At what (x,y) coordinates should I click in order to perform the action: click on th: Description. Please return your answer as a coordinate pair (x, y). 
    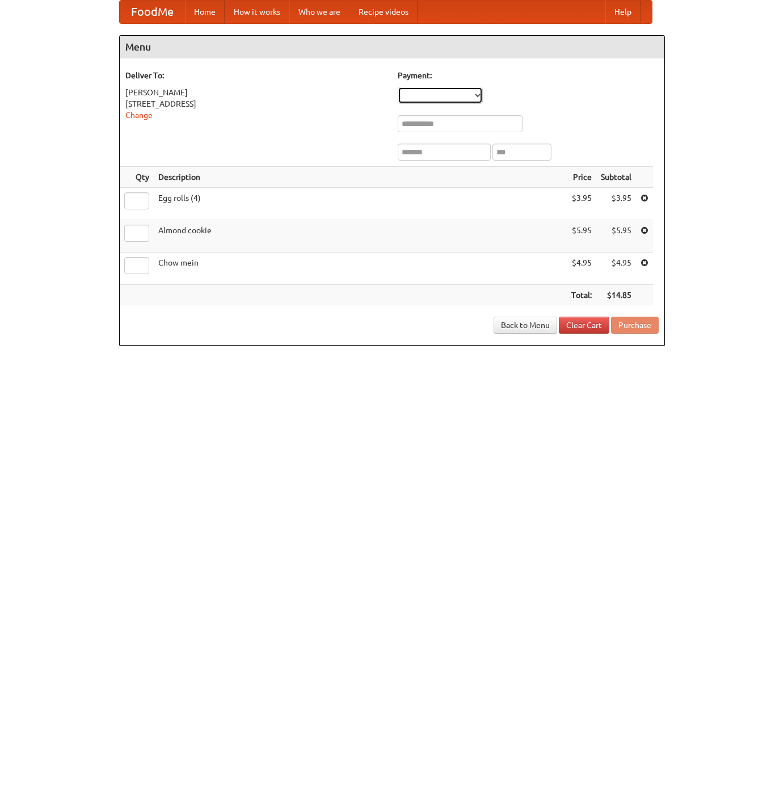
    Looking at the image, I should click on (360, 177).